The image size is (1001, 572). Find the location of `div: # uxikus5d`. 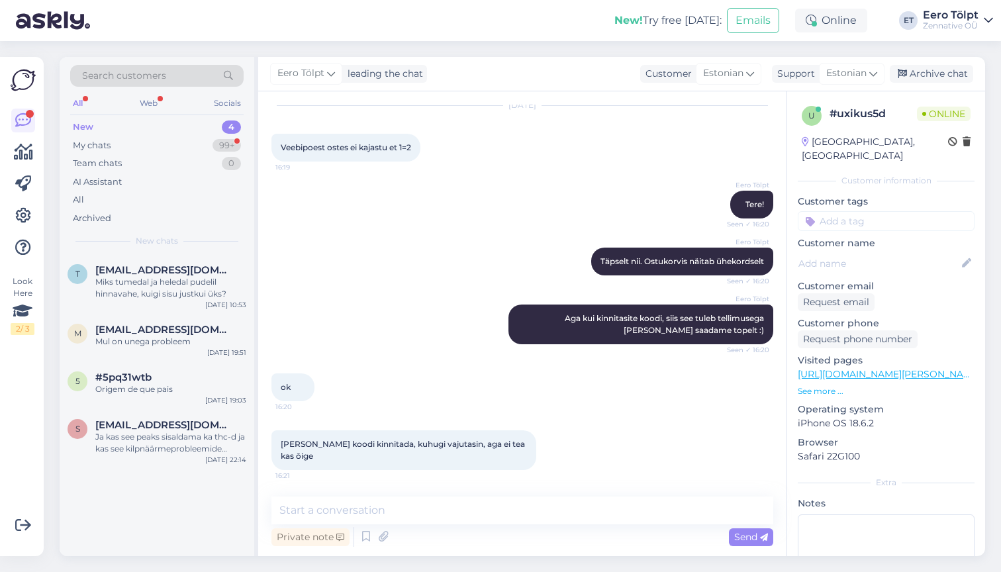

div: # uxikus5d is located at coordinates (873, 114).